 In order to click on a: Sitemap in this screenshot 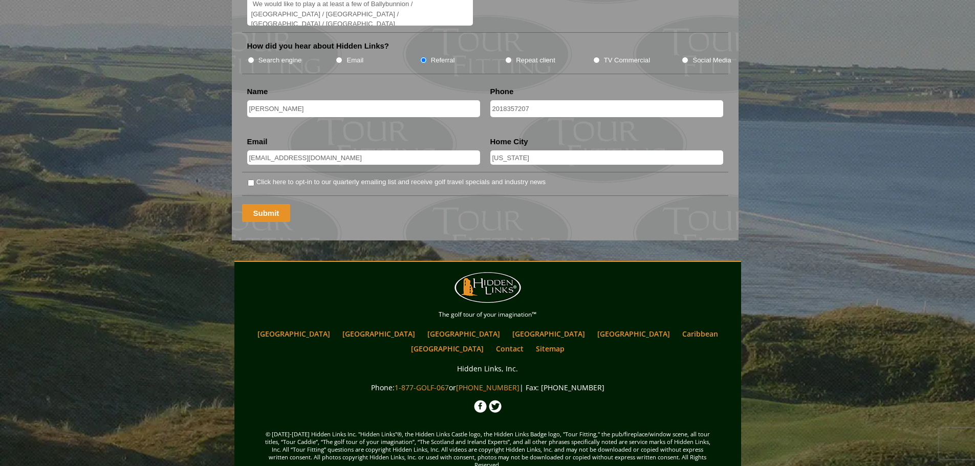, I will do `click(550, 349)`.